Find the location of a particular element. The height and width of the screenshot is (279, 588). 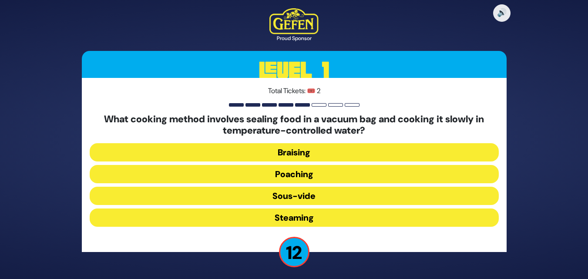

button: Braising is located at coordinates (294, 152).